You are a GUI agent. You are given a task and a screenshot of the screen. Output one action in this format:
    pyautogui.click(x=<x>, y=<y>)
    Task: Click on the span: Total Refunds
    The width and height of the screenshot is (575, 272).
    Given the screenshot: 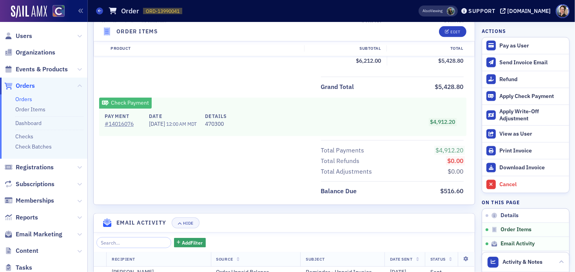 What is the action you would take?
    pyautogui.click(x=342, y=161)
    